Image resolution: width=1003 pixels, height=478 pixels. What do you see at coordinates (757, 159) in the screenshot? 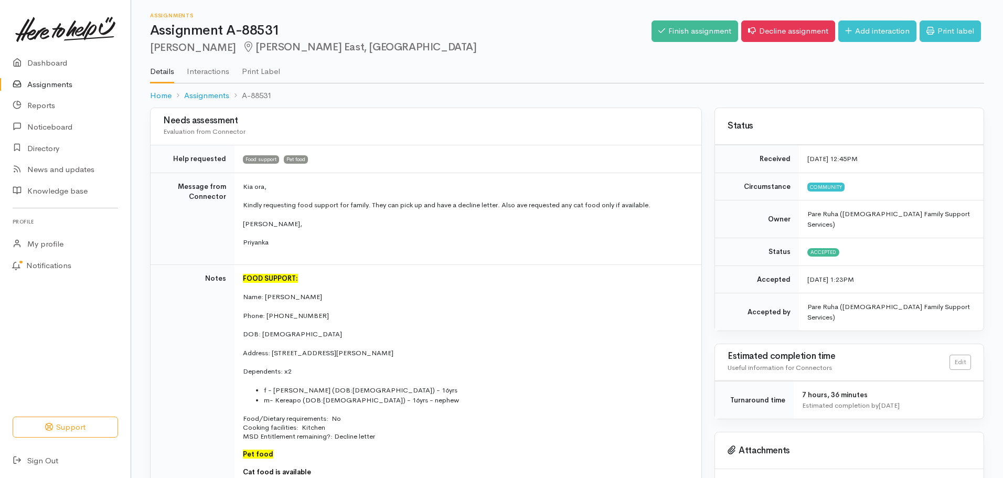
I see `td: Received` at bounding box center [757, 159].